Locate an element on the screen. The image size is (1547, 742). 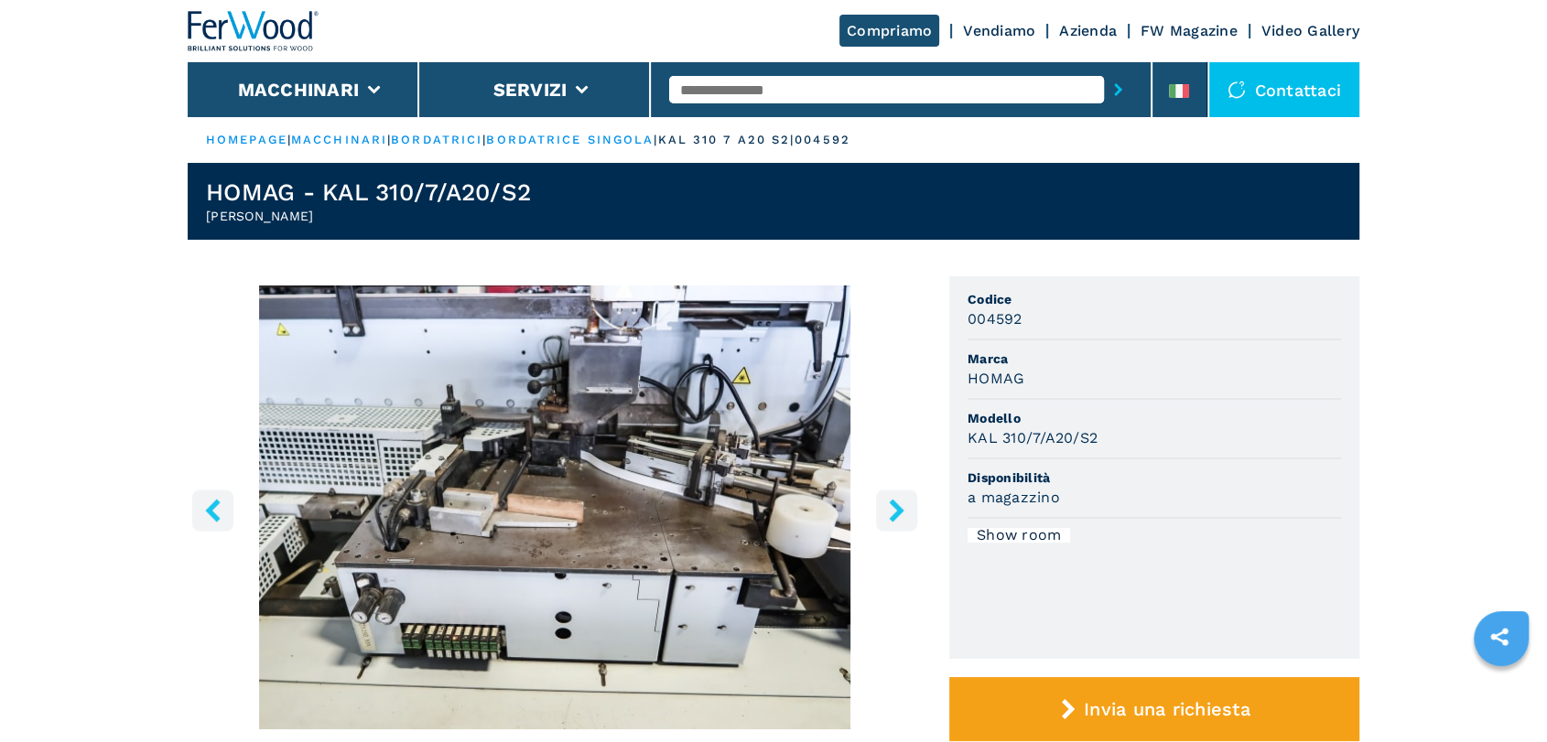
button: Macchinari is located at coordinates (298, 90).